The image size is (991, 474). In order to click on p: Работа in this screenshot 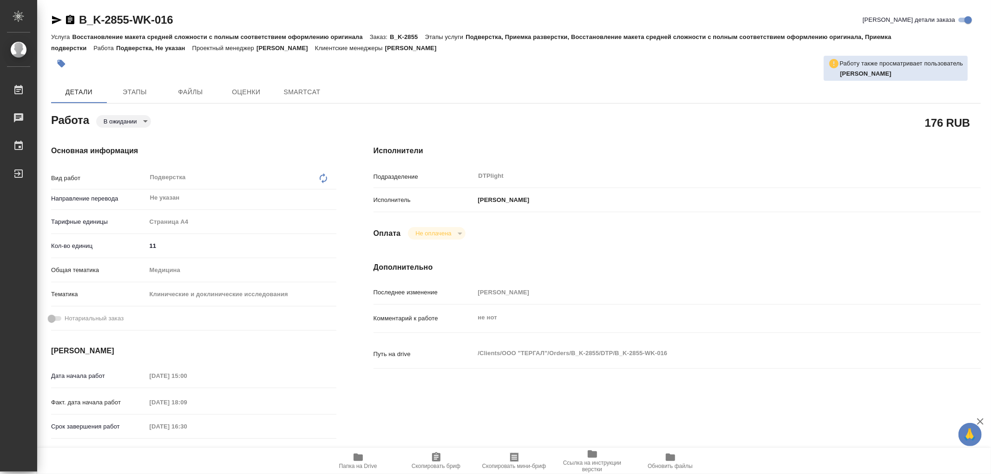, I will do `click(105, 48)`.